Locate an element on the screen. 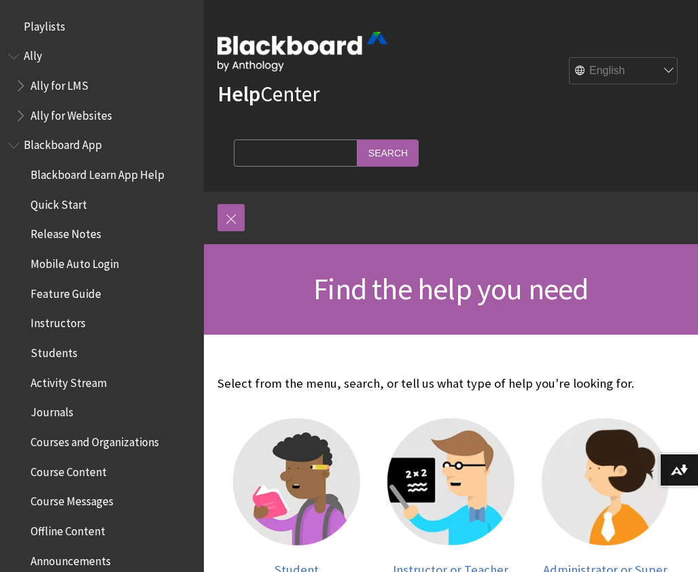 This screenshot has width=698, height=572. span: Activity Stream is located at coordinates (69, 380).